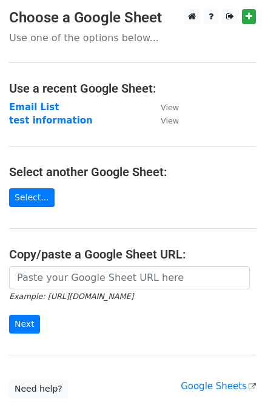 This screenshot has height=408, width=265. I want to click on h3: Choose a Google Sheet, so click(132, 18).